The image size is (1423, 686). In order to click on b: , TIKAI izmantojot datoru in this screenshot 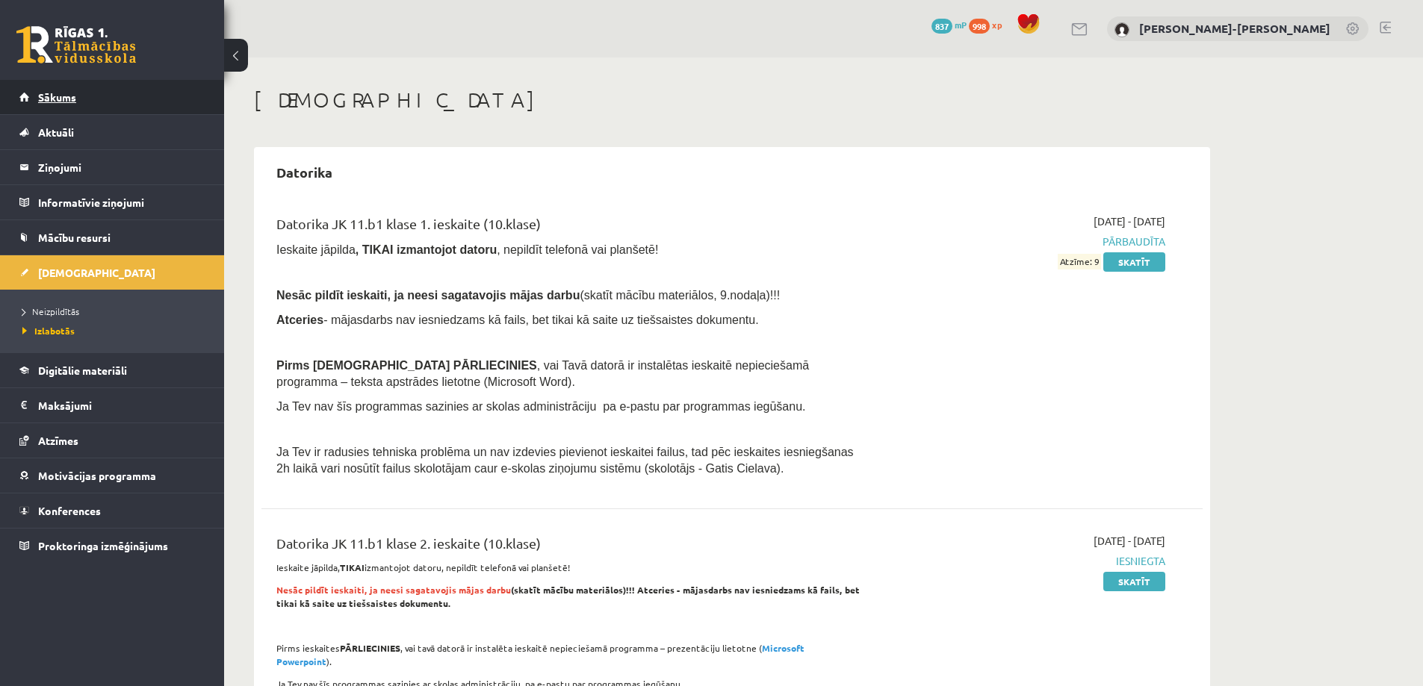, I will do `click(426, 249)`.